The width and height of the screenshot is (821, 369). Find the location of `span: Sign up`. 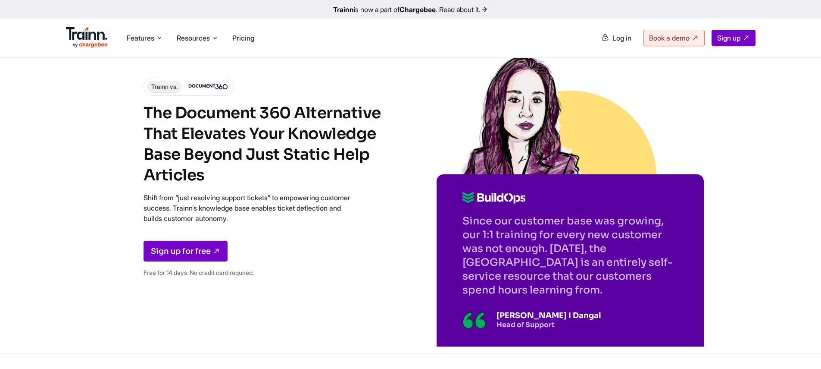

span: Sign up is located at coordinates (729, 38).